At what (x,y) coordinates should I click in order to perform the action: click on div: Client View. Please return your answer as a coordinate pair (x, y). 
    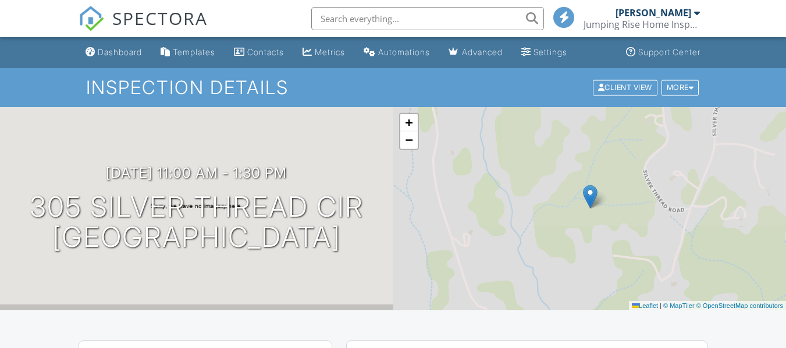
    Looking at the image, I should click on (625, 87).